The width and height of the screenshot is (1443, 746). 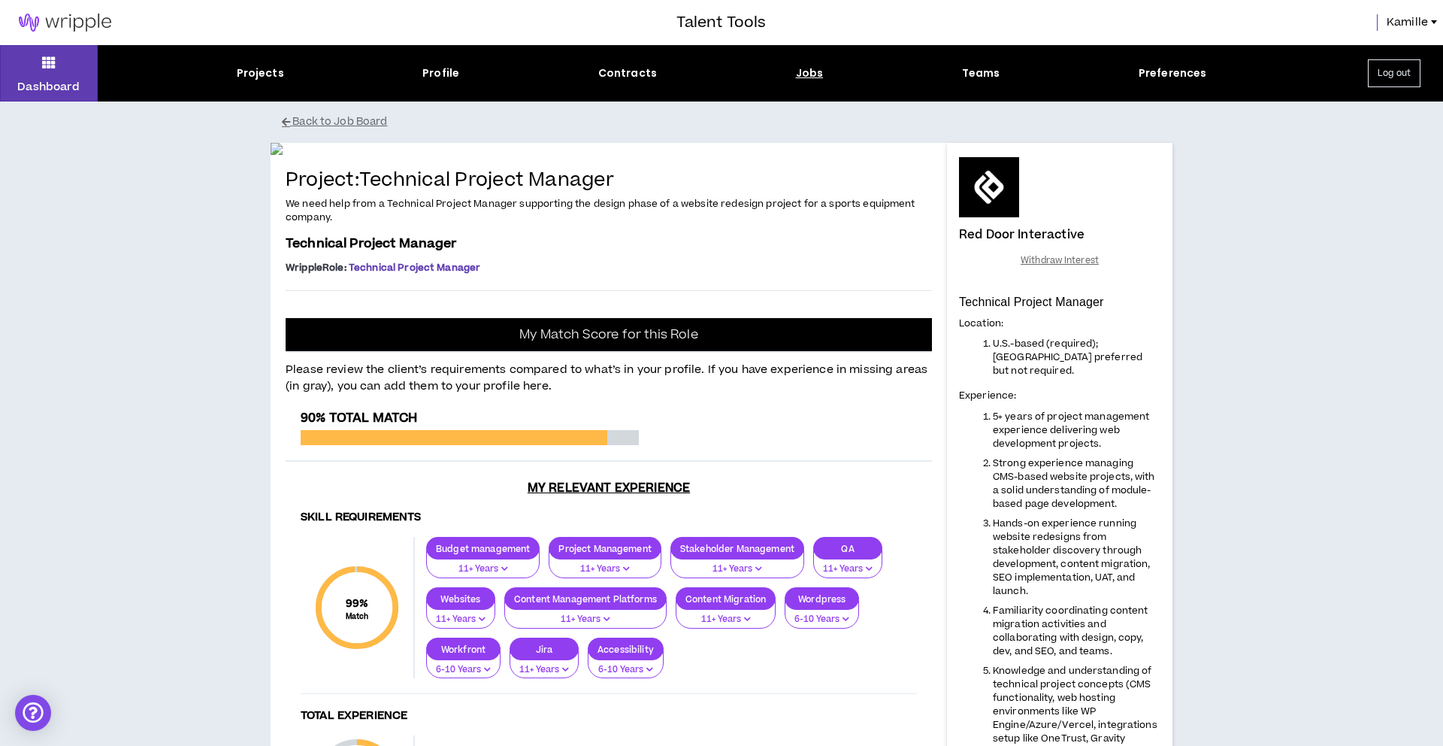 I want to click on span: Hands-on experience running website redesigns from stakeholder discovery through development, con..., so click(x=1071, y=557).